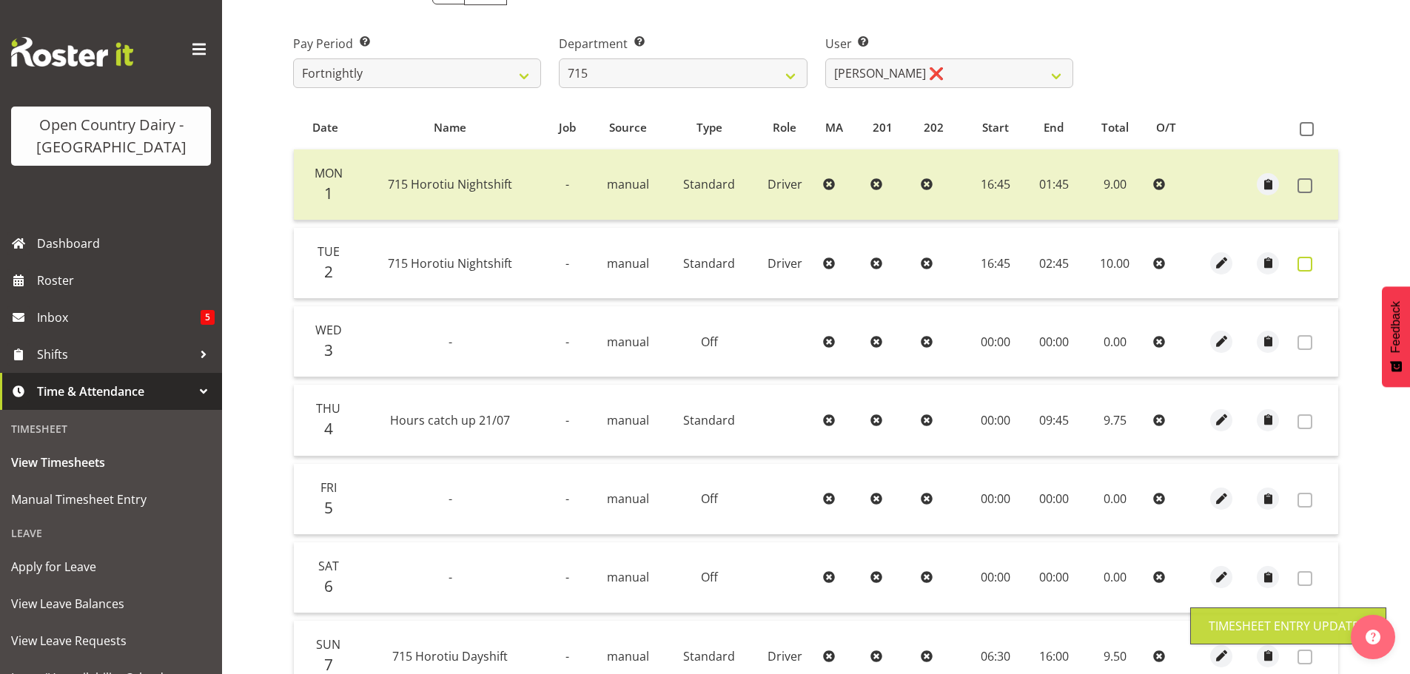  I want to click on div: Date, so click(325, 127).